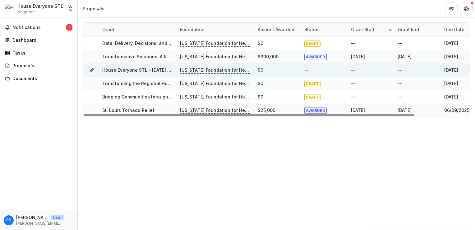 This screenshot has width=475, height=230. Describe the element at coordinates (69, 27) in the screenshot. I see `span: 1` at that location.